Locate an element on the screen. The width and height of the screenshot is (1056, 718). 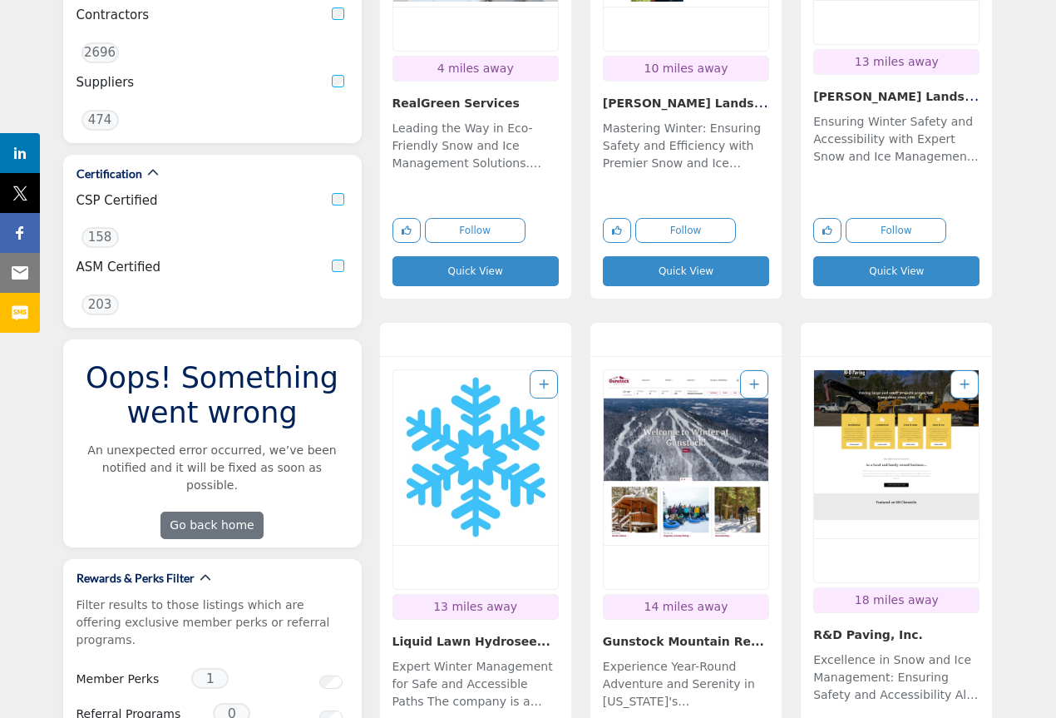
span: 10 miles away is located at coordinates (686, 68).